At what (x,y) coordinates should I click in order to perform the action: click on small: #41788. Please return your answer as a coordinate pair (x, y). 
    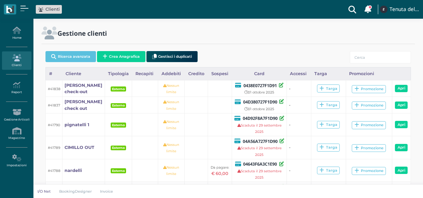
    Looking at the image, I should click on (54, 171).